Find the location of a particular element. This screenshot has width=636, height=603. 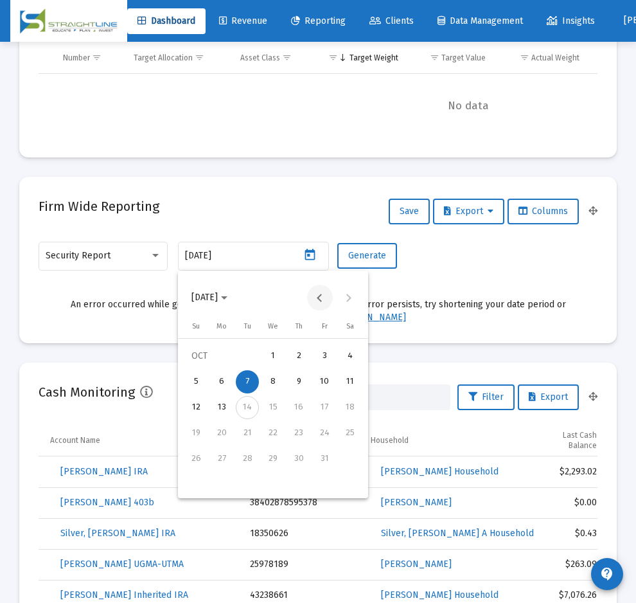

div: 11 is located at coordinates (350, 382).